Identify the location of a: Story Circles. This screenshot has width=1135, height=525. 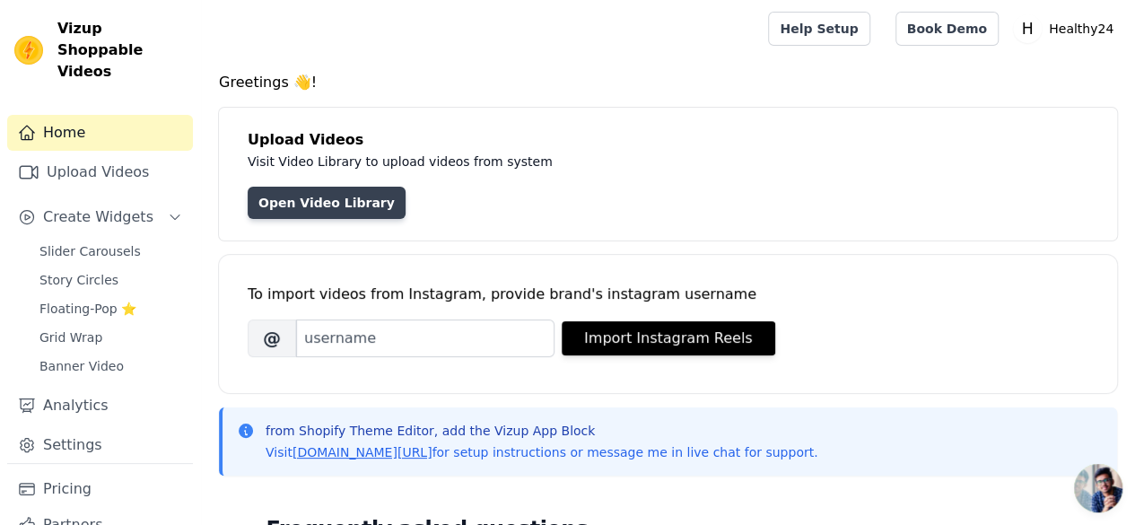
(110, 280).